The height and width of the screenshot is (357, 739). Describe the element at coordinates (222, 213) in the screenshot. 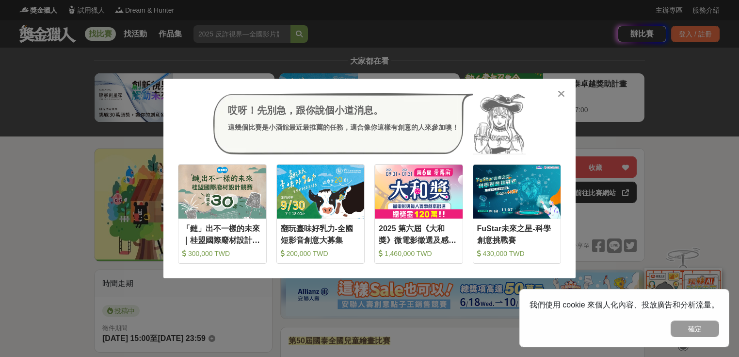

I see `a: Cover Image「鏈」出不一樣的未來｜桂盟國際廢材設計競賽 300,000 TWD` at that location.